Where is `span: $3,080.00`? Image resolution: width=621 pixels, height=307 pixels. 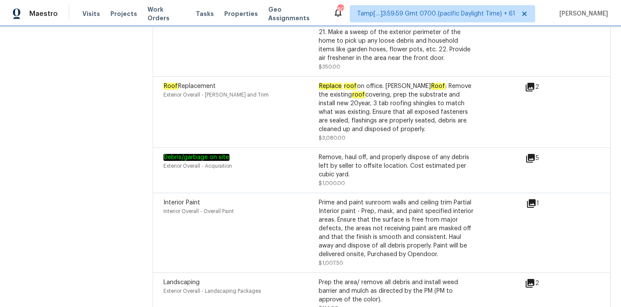 span: $3,080.00 is located at coordinates (332, 138).